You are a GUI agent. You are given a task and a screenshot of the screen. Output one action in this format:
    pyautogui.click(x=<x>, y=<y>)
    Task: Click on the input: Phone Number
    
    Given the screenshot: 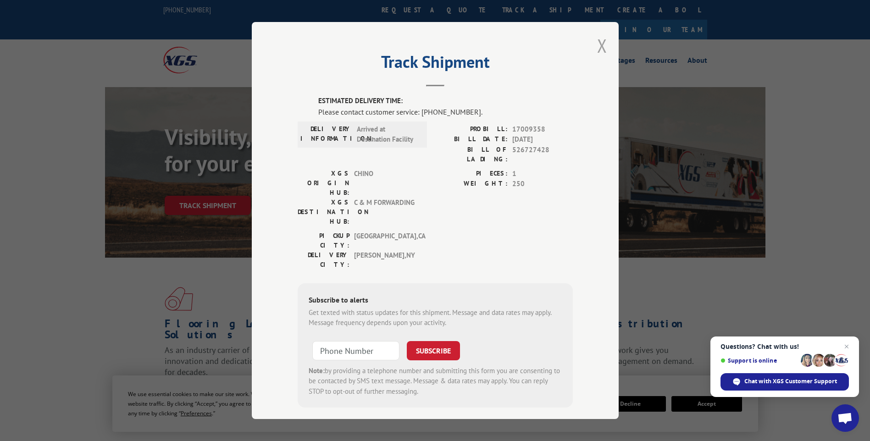 What is the action you would take?
    pyautogui.click(x=356, y=351)
    